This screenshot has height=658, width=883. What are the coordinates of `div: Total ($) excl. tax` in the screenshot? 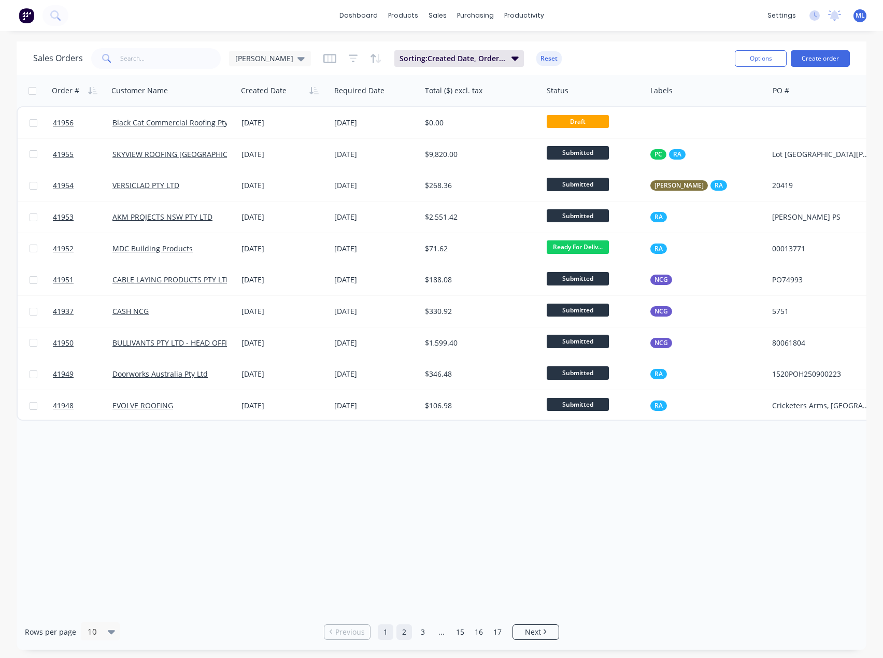 It's located at (453, 91).